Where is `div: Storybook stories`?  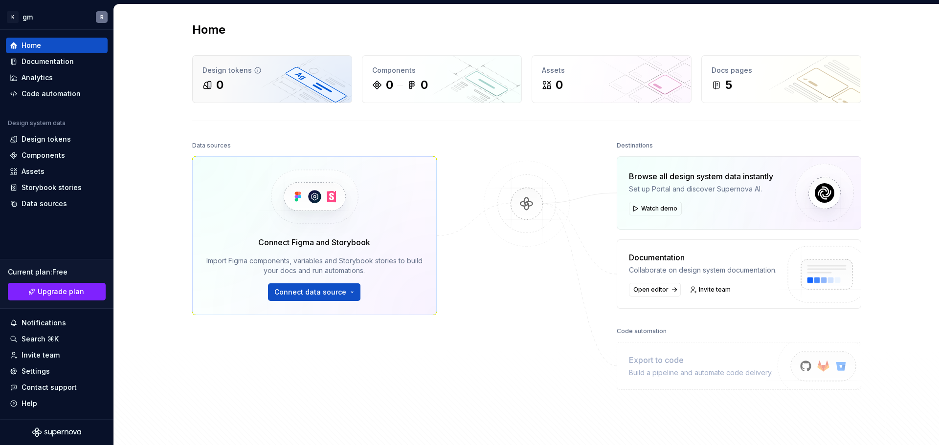 div: Storybook stories is located at coordinates (51, 188).